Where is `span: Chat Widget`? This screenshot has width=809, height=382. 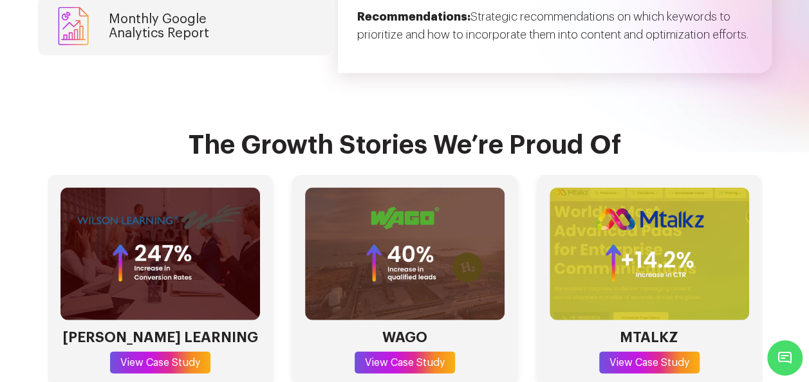 span: Chat Widget is located at coordinates (785, 358).